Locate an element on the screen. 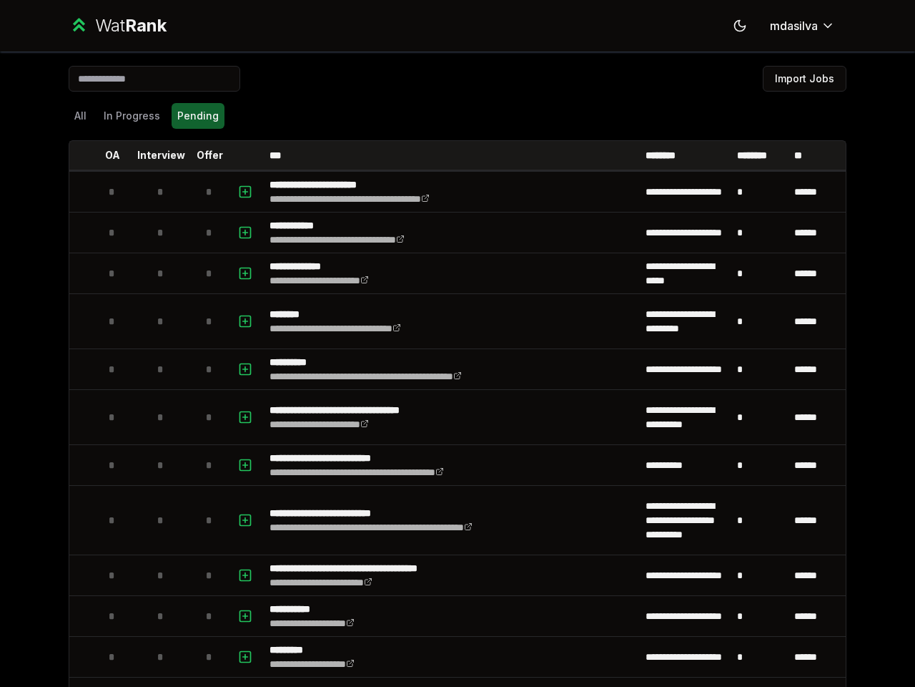 This screenshot has width=915, height=687. button: mdasilva is located at coordinates (802, 26).